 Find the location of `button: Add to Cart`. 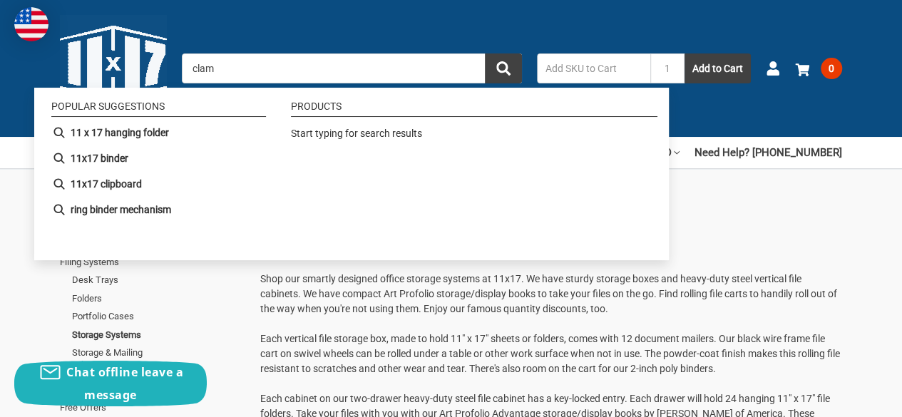

button: Add to Cart is located at coordinates (717, 68).